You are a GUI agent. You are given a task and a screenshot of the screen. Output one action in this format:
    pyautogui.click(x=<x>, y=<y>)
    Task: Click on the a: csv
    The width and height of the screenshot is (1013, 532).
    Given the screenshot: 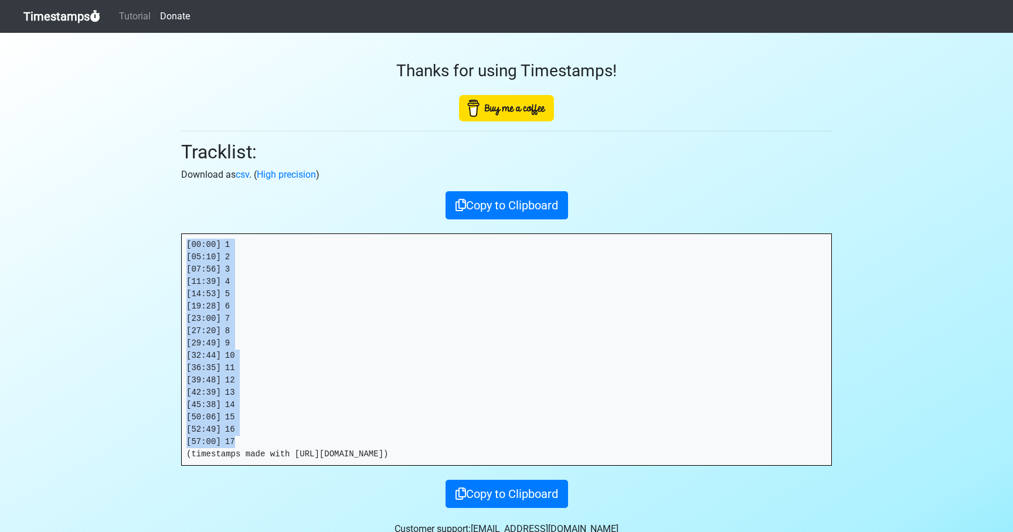 What is the action you would take?
    pyautogui.click(x=242, y=174)
    